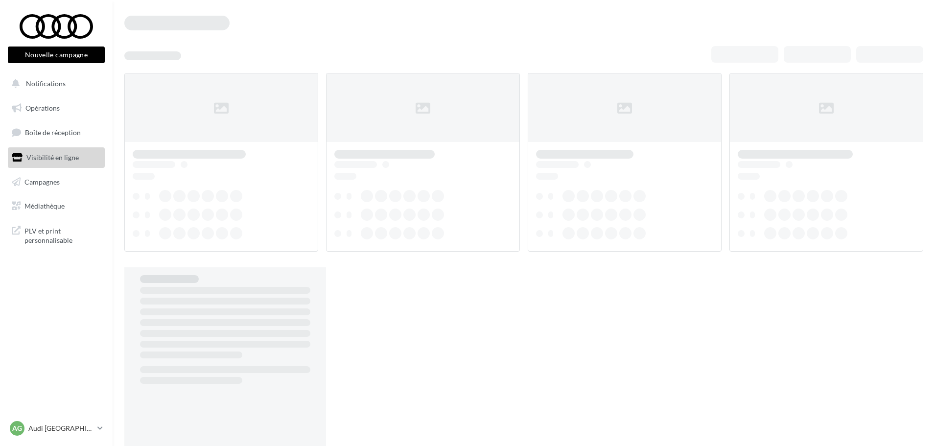 The height and width of the screenshot is (446, 935). What do you see at coordinates (45, 206) in the screenshot?
I see `span: Médiathèque` at bounding box center [45, 206].